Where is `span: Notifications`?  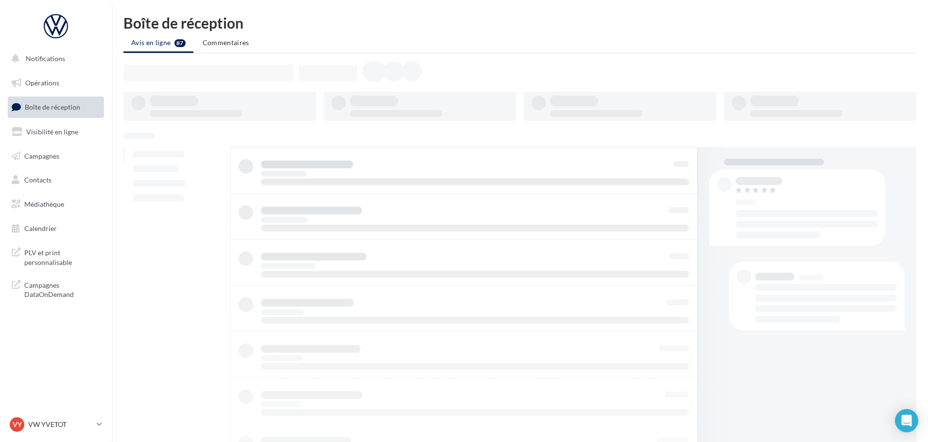
span: Notifications is located at coordinates (45, 58).